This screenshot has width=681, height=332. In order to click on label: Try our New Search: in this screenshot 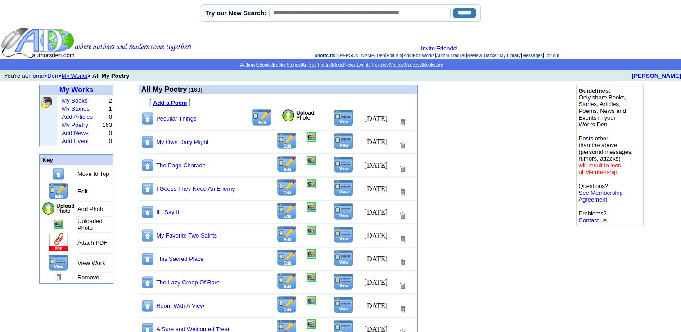, I will do `click(236, 13)`.